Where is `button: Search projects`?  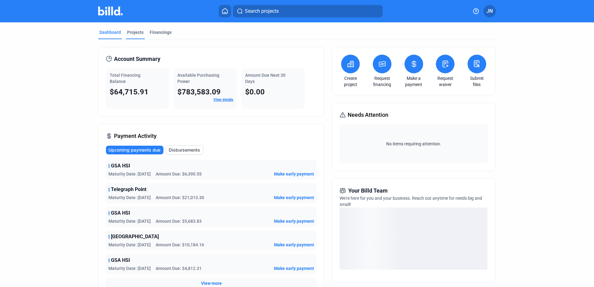 button: Search projects is located at coordinates (308, 11).